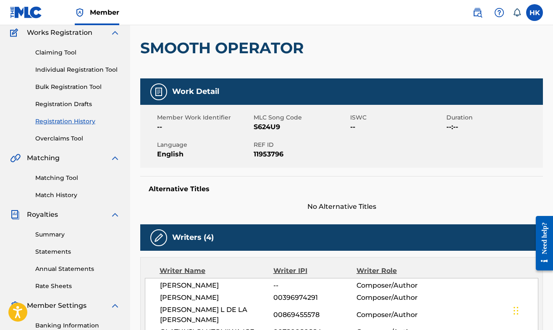 The image size is (553, 330). What do you see at coordinates (301, 145) in the screenshot?
I see `span: REF ID` at bounding box center [301, 145].